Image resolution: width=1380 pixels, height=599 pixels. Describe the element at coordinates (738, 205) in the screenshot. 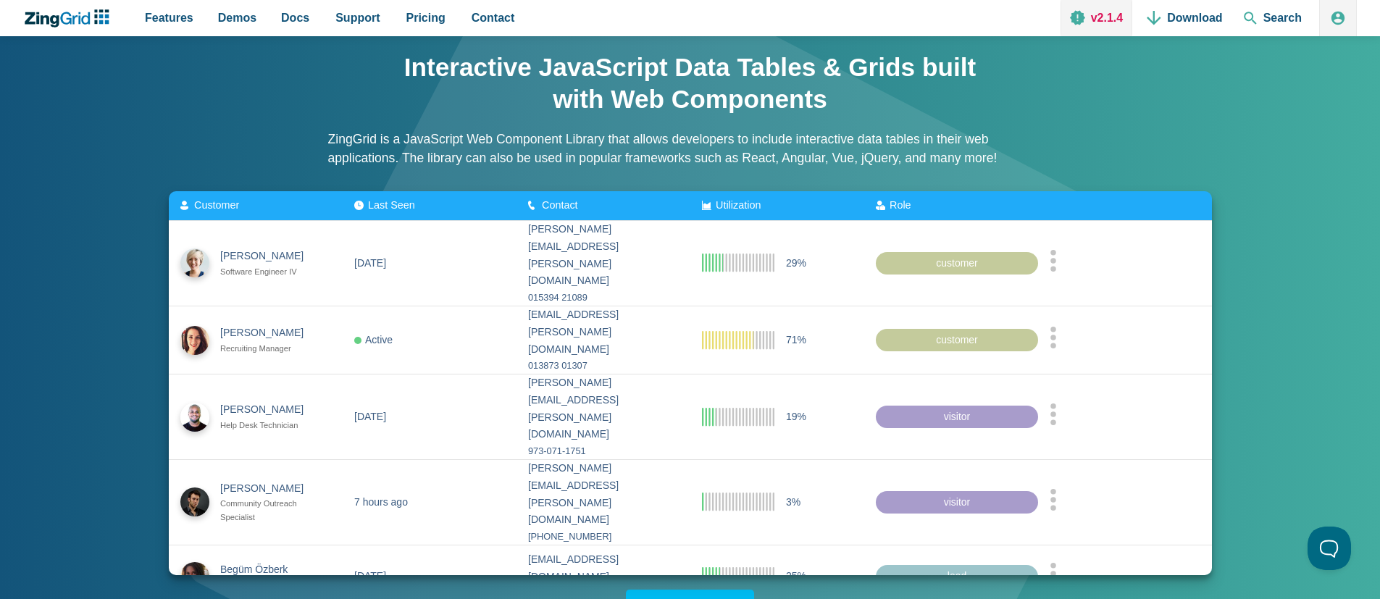

I see `span: Utilization` at that location.